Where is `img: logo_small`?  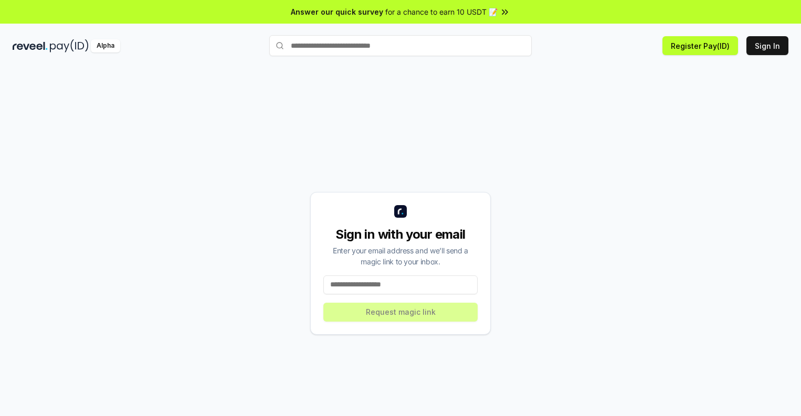
img: logo_small is located at coordinates (400, 211).